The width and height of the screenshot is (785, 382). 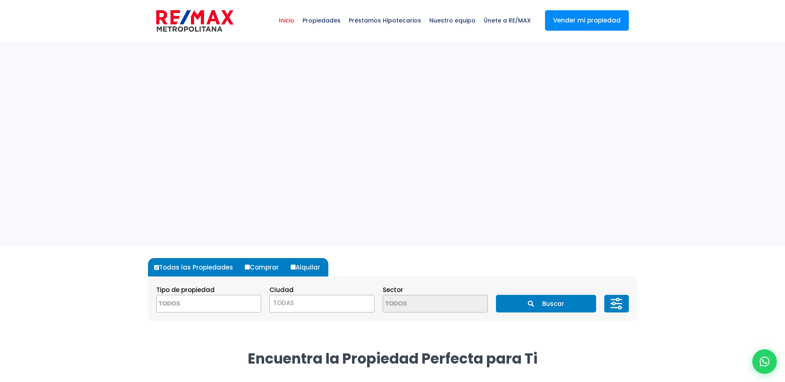 I want to click on strong: Encuentra la Propiedad Perfecta para Ti, so click(x=392, y=358).